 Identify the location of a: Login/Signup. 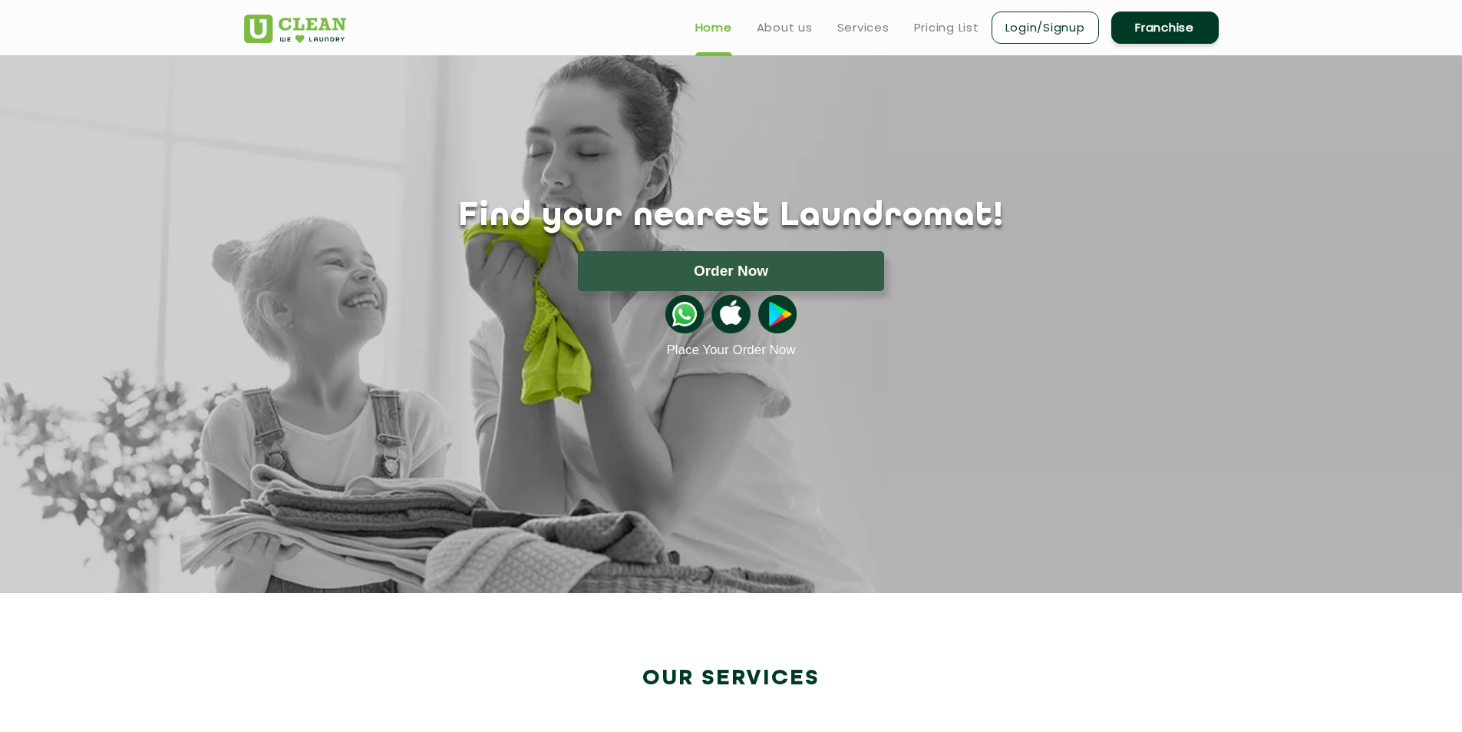
(1046, 28).